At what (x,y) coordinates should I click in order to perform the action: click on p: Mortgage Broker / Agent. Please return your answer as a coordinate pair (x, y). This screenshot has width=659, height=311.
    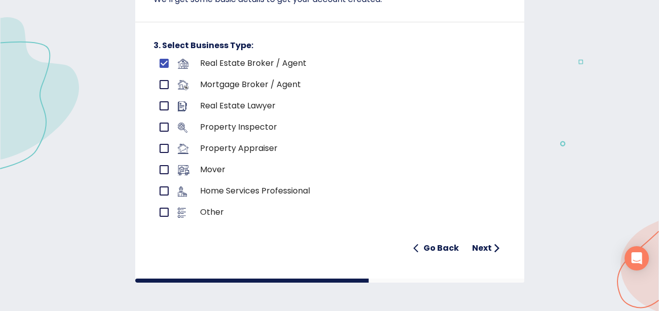
    Looking at the image, I should click on (330, 85).